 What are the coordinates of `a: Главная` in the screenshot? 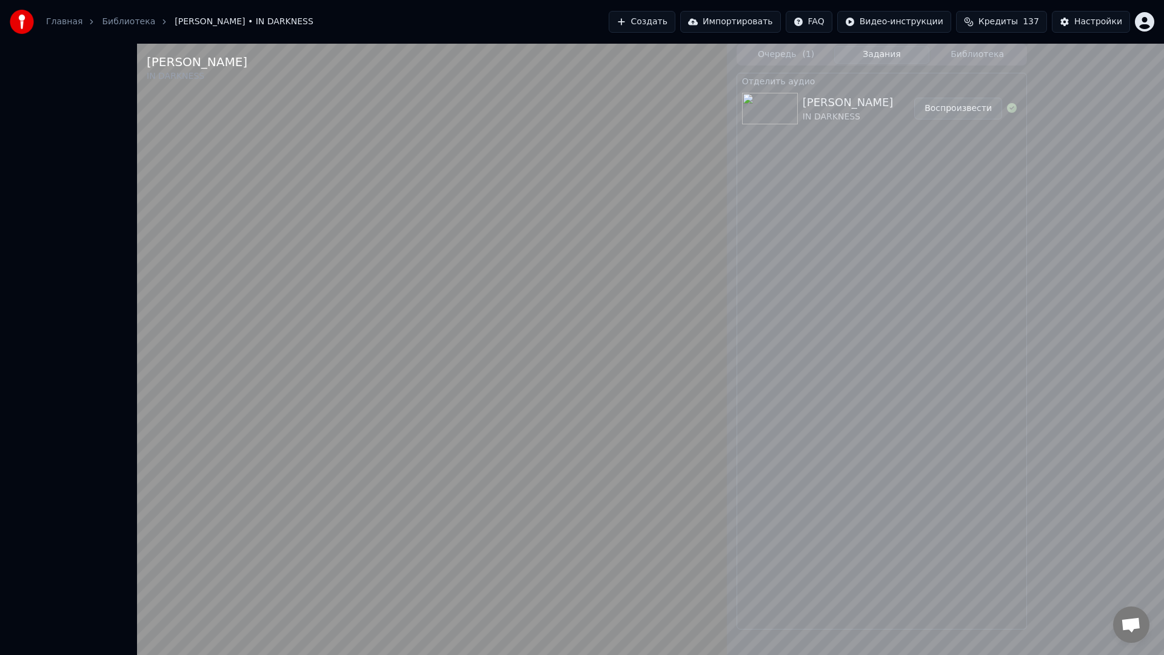 It's located at (64, 22).